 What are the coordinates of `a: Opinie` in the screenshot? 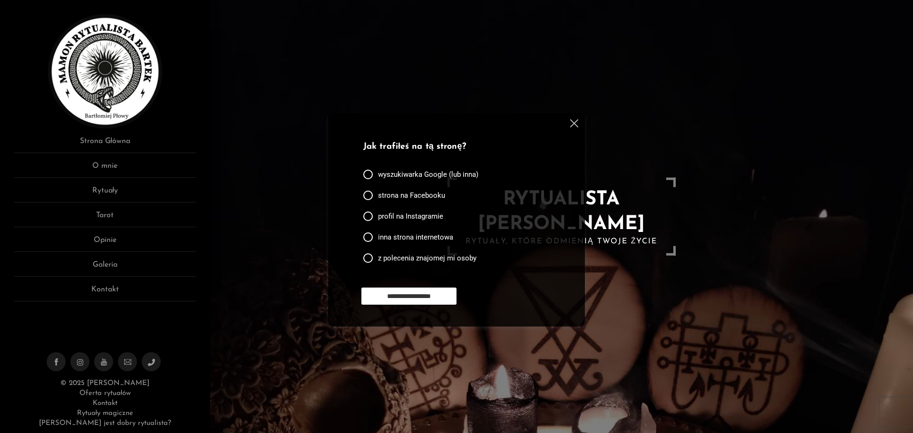 It's located at (105, 243).